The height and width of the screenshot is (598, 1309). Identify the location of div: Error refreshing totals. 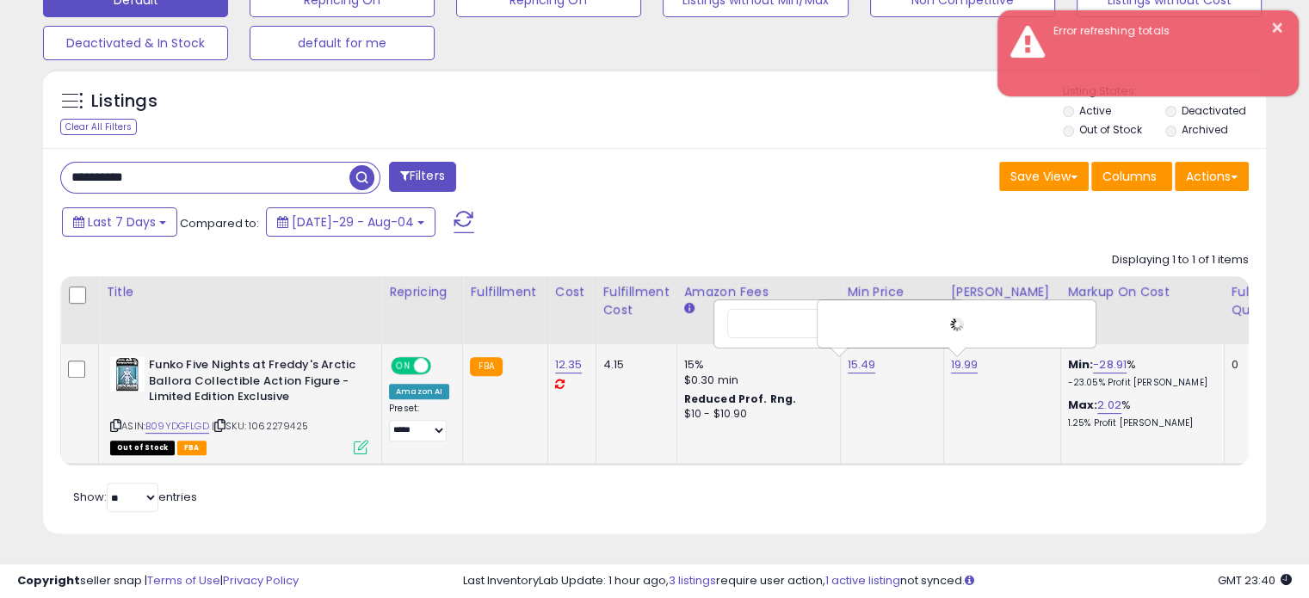
(1162, 31).